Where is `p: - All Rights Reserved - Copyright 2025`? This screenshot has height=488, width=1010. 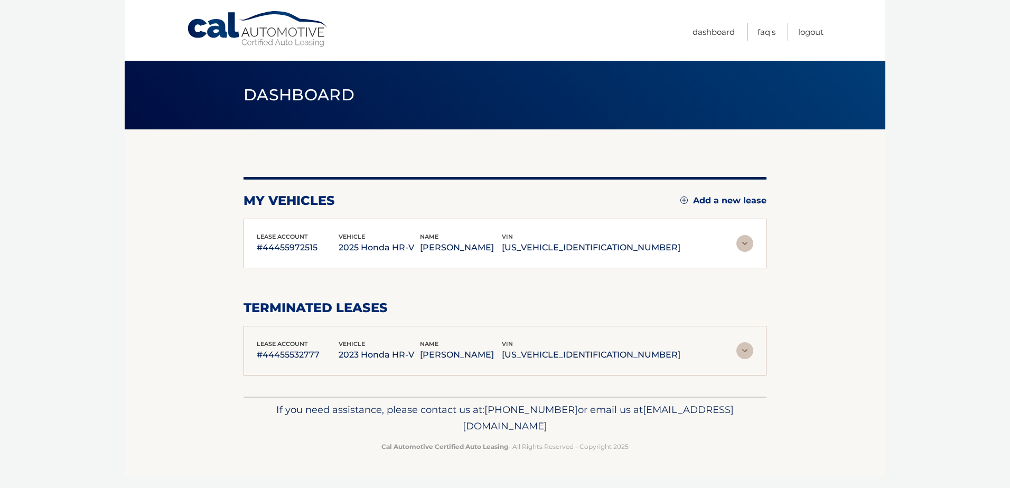
p: - All Rights Reserved - Copyright 2025 is located at coordinates (505, 446).